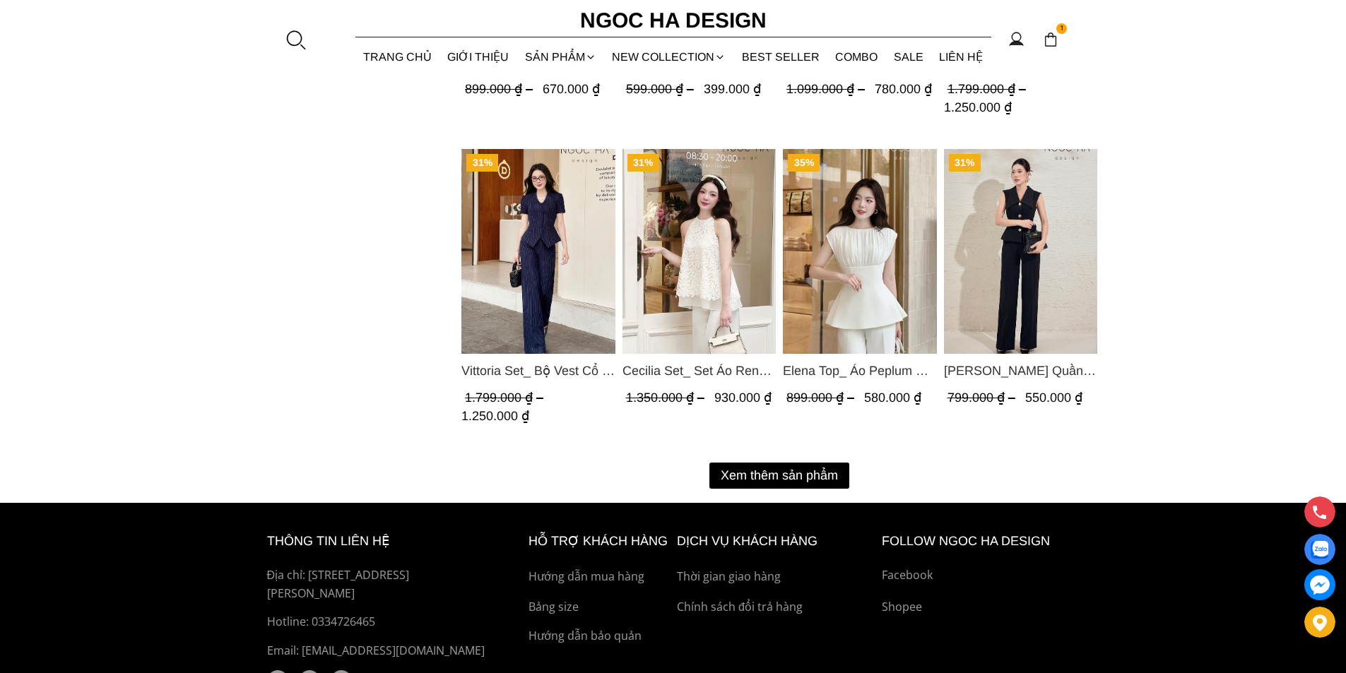 The image size is (1346, 673). Describe the element at coordinates (1062, 29) in the screenshot. I see `span: 1` at that location.